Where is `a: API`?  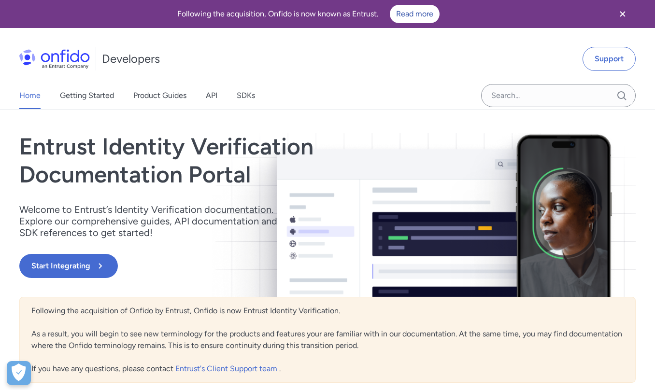 a: API is located at coordinates (212, 96).